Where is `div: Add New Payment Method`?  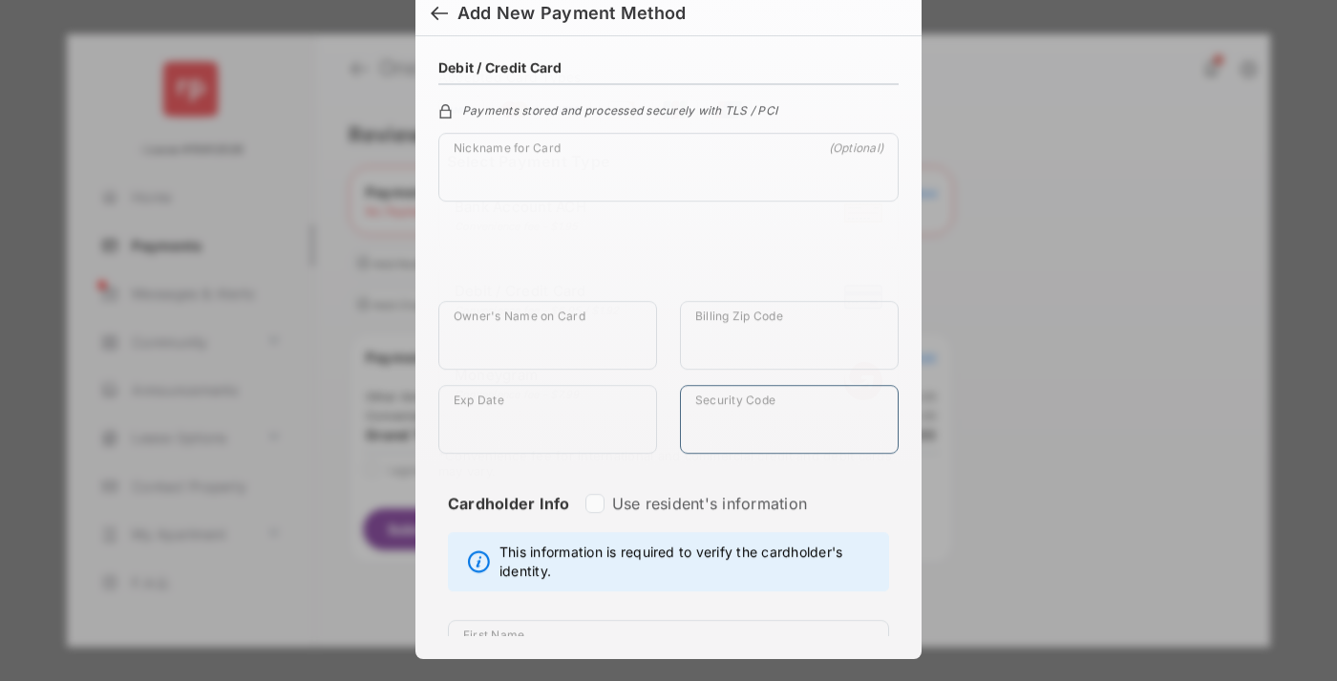
div: Add New Payment Method is located at coordinates (571, 13).